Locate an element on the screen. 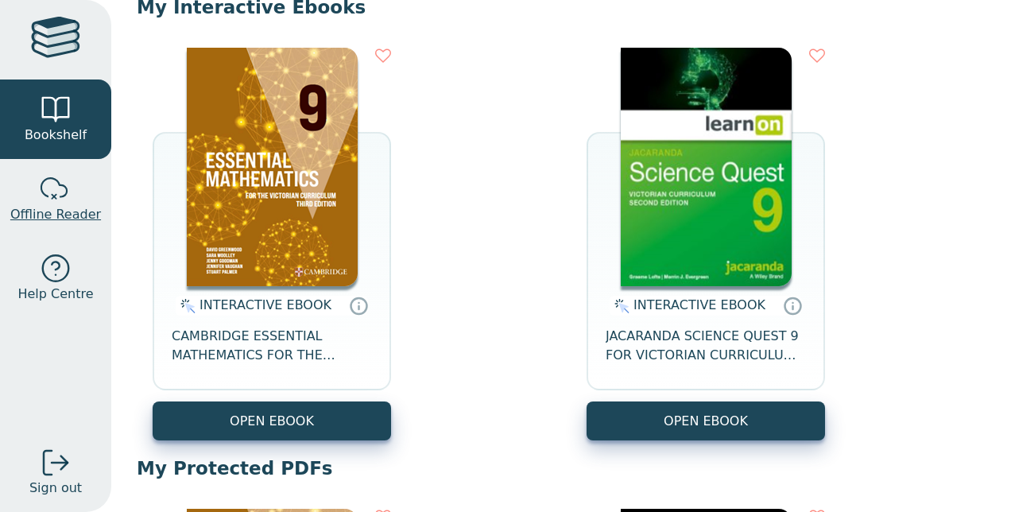 The height and width of the screenshot is (512, 1011). img: 30be4121-5288-ea11-a992-0272d098c78b.png is located at coordinates (706, 167).